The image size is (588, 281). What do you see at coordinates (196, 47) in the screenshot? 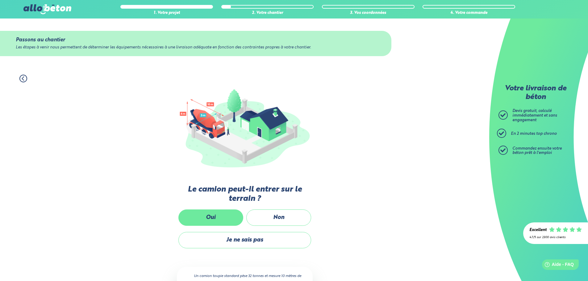
I see `div: Les étapes à venir nous permettent de déterminer les équipements nécessaires à une livraison adéq...` at bounding box center [196, 47].